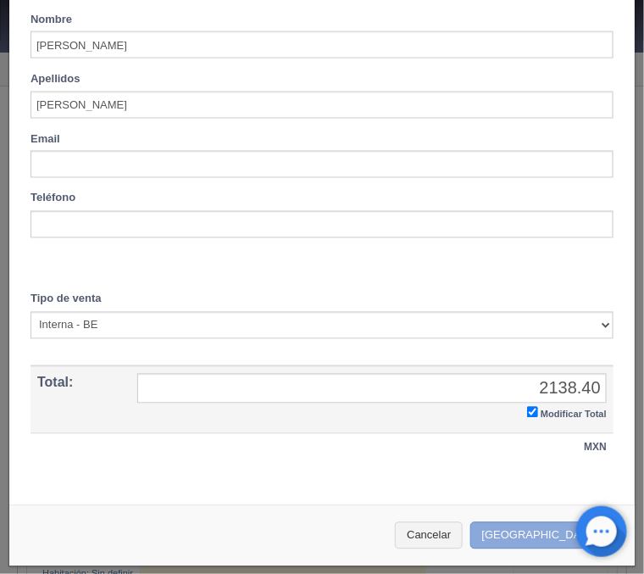 The height and width of the screenshot is (574, 644). I want to click on label: Teléfono, so click(53, 198).